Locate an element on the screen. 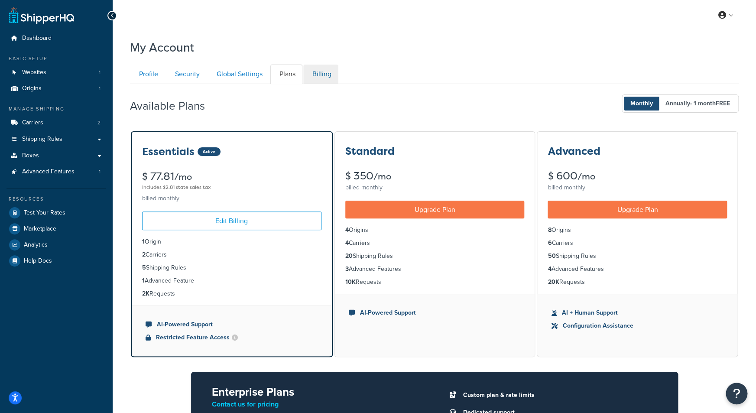 This screenshot has width=756, height=413. a: Websites 1 is located at coordinates (56, 72).